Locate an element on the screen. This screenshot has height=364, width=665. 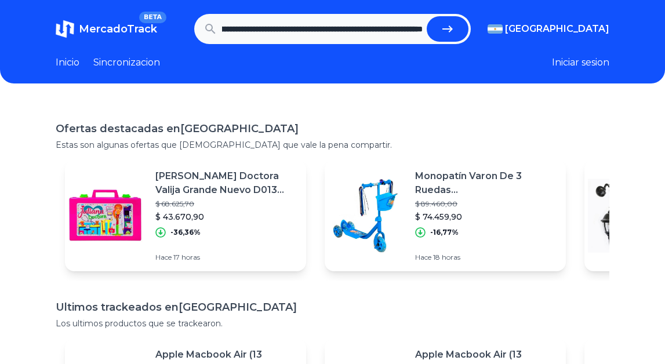
p: $ 74.459,90 is located at coordinates (486, 217).